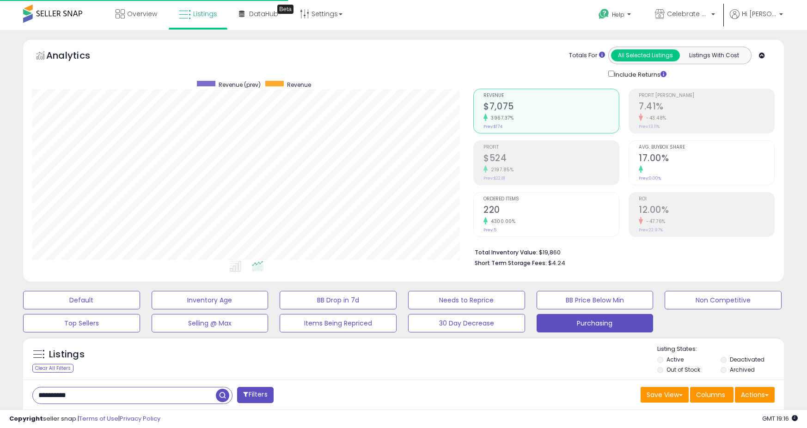 The image size is (807, 428). I want to click on div: Include Returns, so click(639, 74).